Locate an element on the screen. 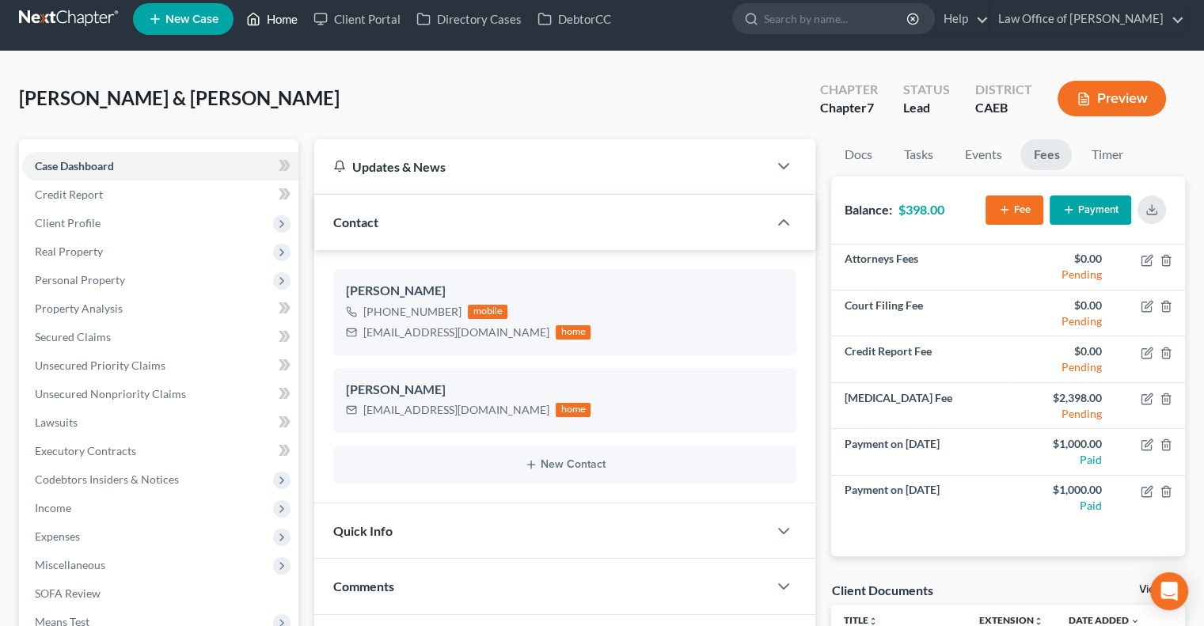 The image size is (1204, 626). button: Fee is located at coordinates (1014, 210).